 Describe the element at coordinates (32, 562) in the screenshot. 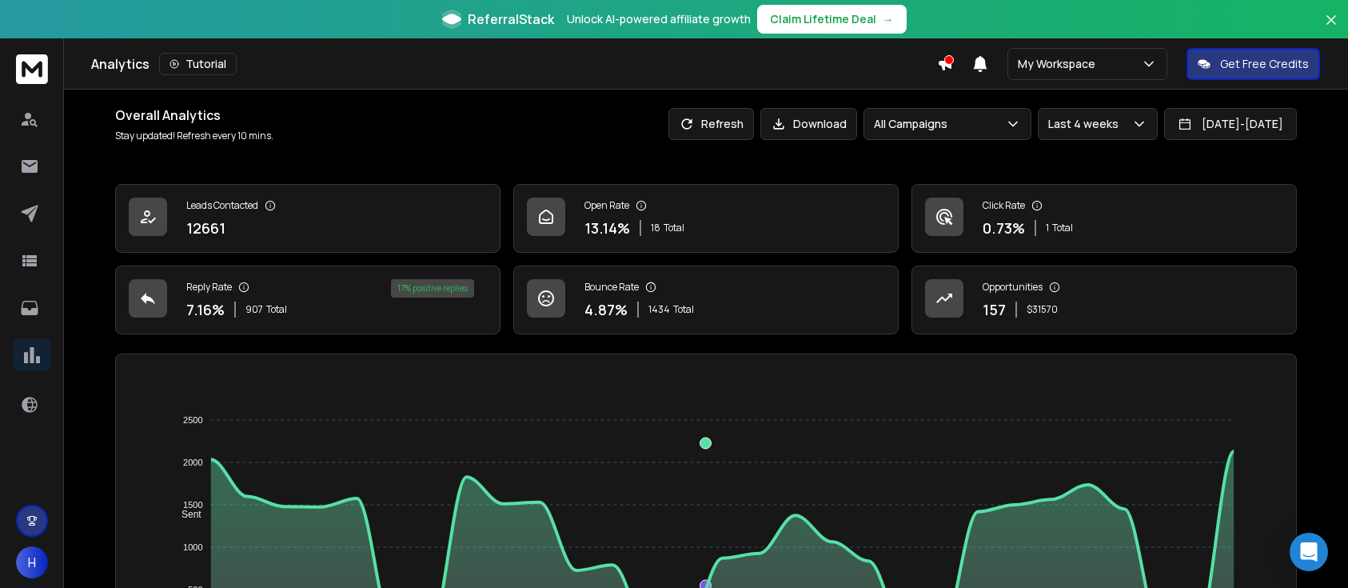

I see `button: H` at that location.